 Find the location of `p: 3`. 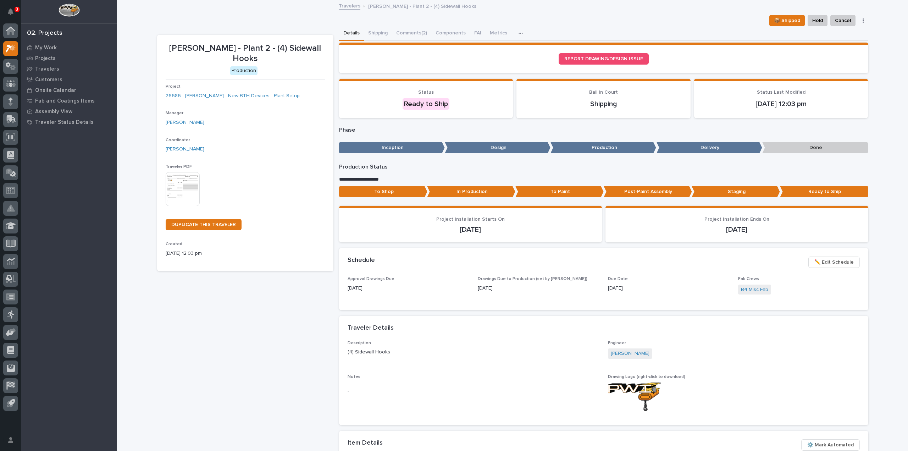

p: 3 is located at coordinates (17, 9).